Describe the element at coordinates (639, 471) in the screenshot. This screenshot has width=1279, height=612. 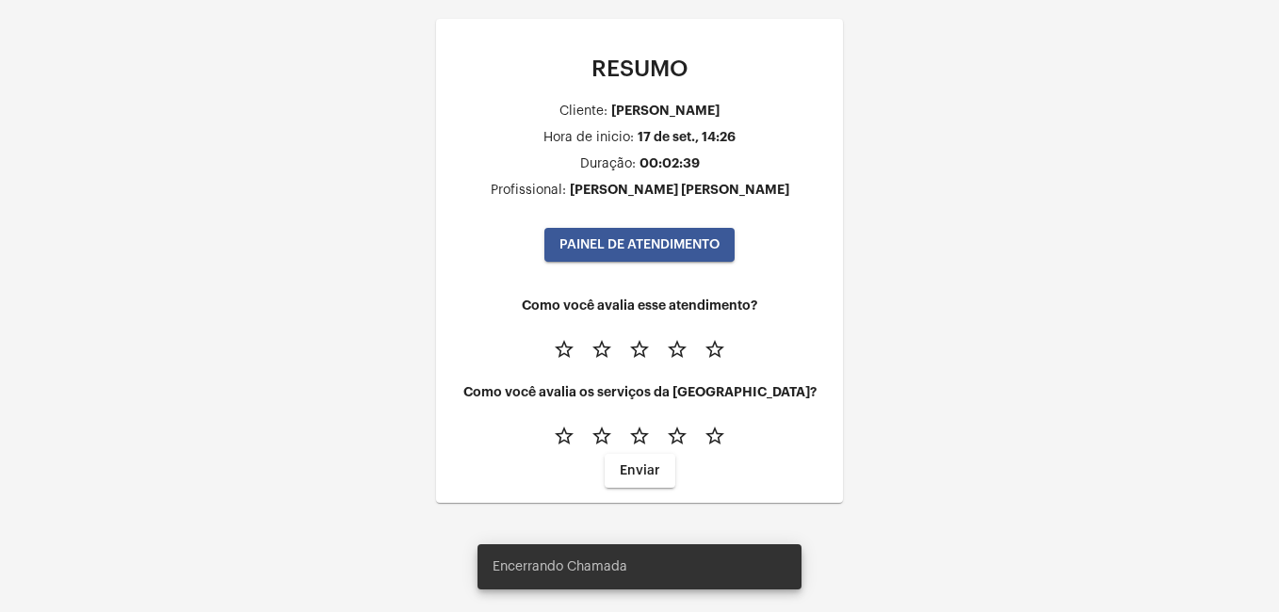
I see `button: Enviar` at that location.